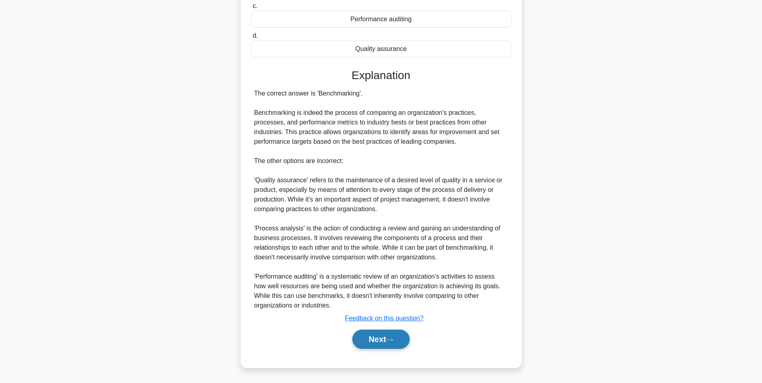 Image resolution: width=762 pixels, height=383 pixels. Describe the element at coordinates (381, 75) in the screenshot. I see `h3: Explanation` at that location.